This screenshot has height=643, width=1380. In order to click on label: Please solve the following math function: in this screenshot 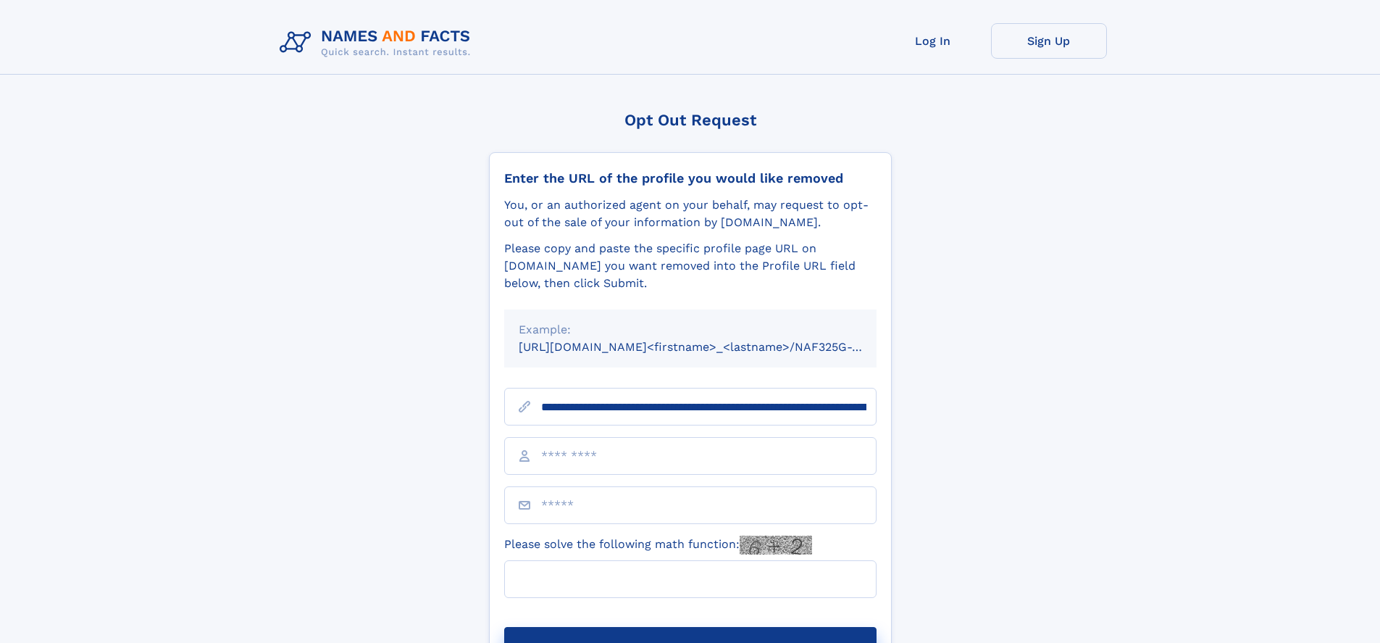, I will do `click(658, 545)`.